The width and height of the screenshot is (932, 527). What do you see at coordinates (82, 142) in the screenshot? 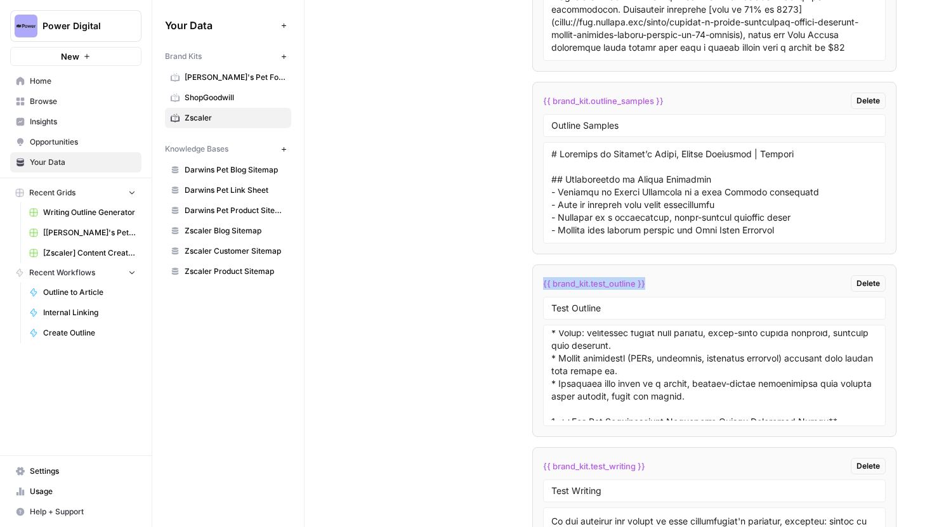
I see `span: Opportunities` at bounding box center [82, 142].